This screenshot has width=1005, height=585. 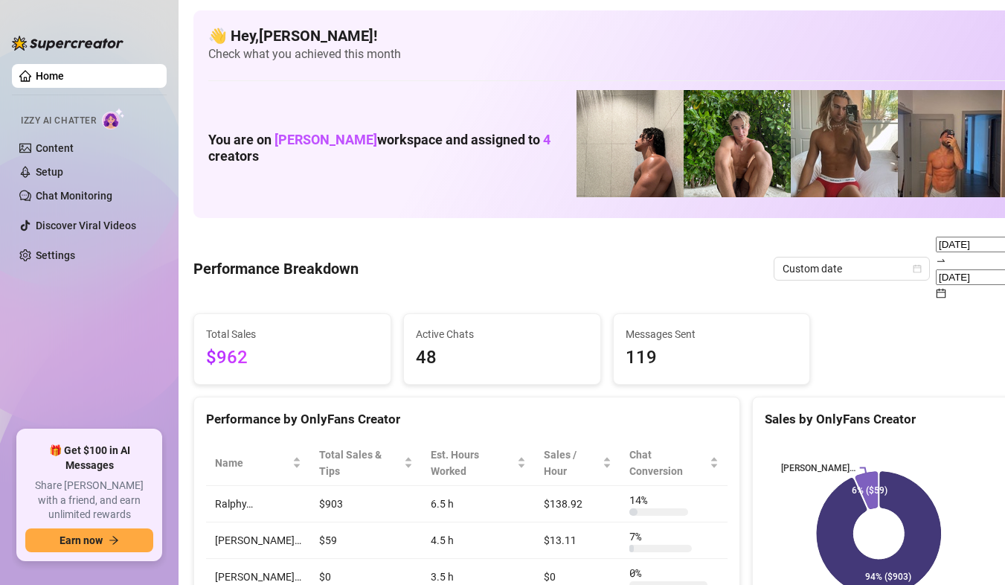 I want to click on span: Izzy AI Chatter, so click(x=58, y=121).